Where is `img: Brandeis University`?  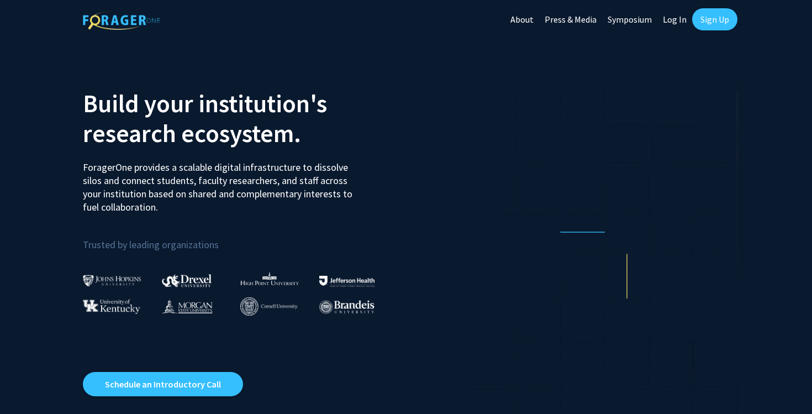 img: Brandeis University is located at coordinates (347, 306).